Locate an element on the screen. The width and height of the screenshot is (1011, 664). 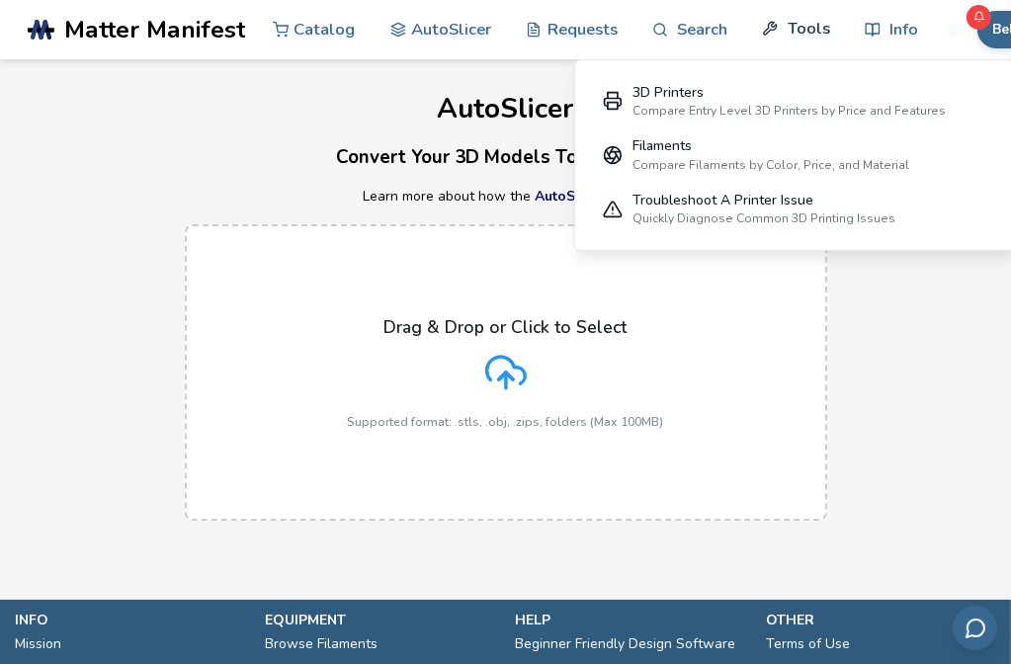
p: other is located at coordinates (880, 619).